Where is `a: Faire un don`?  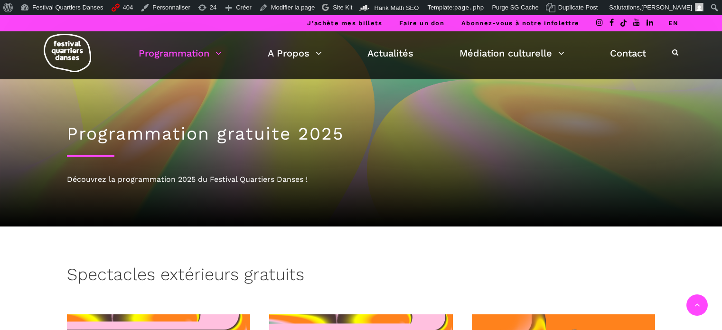
a: Faire un don is located at coordinates (422, 23).